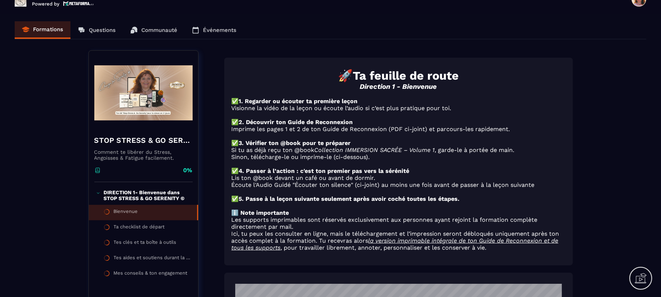 The height and width of the screenshot is (297, 661). What do you see at coordinates (143, 93) in the screenshot?
I see `img: banner` at bounding box center [143, 93].